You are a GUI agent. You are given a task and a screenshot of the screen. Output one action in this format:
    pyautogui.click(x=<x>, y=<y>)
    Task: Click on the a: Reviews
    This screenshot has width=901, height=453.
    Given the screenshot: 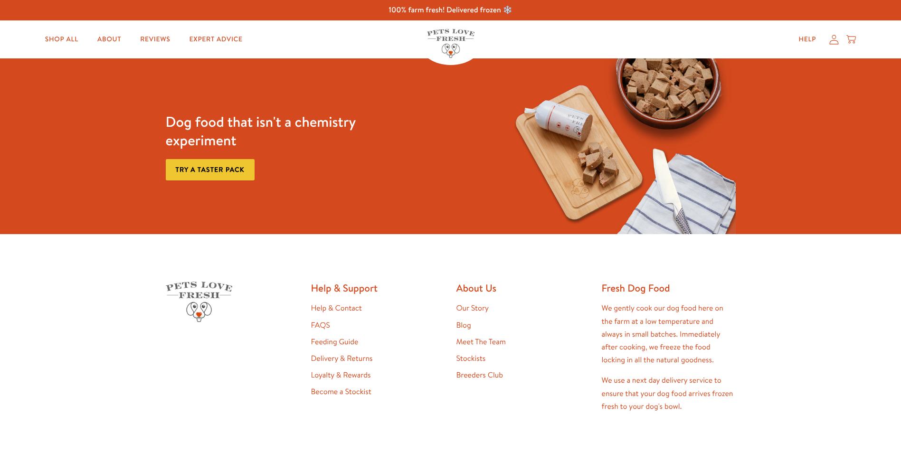 What is the action you would take?
    pyautogui.click(x=155, y=39)
    